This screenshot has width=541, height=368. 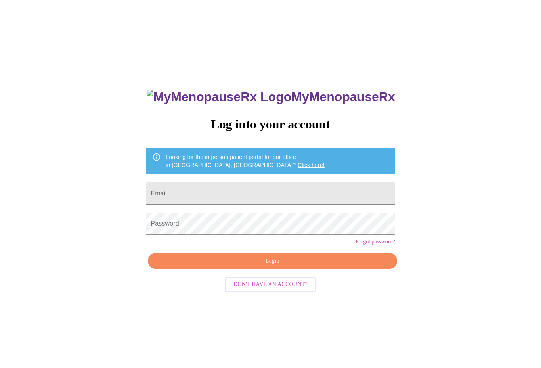 What do you see at coordinates (272, 261) in the screenshot?
I see `button: Login` at bounding box center [272, 261].